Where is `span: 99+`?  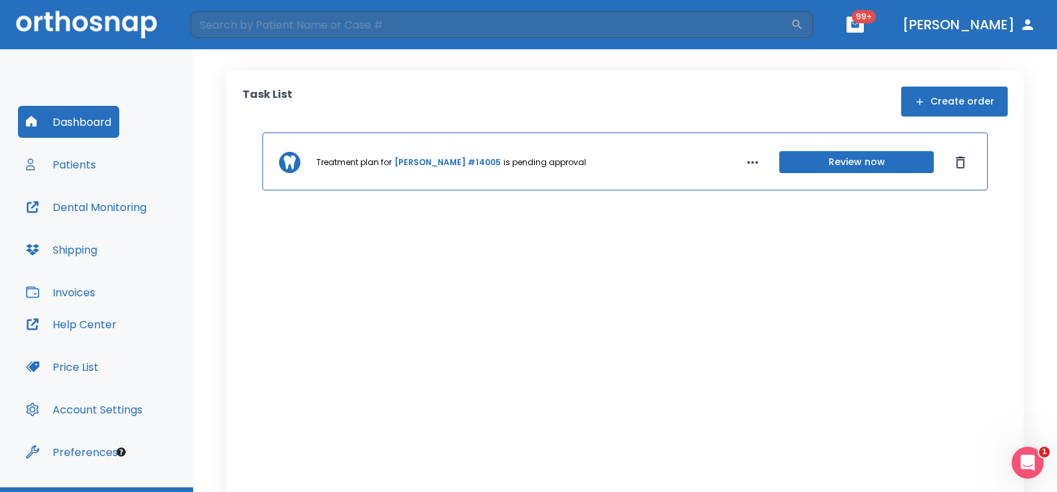 span: 99+ is located at coordinates (864, 17).